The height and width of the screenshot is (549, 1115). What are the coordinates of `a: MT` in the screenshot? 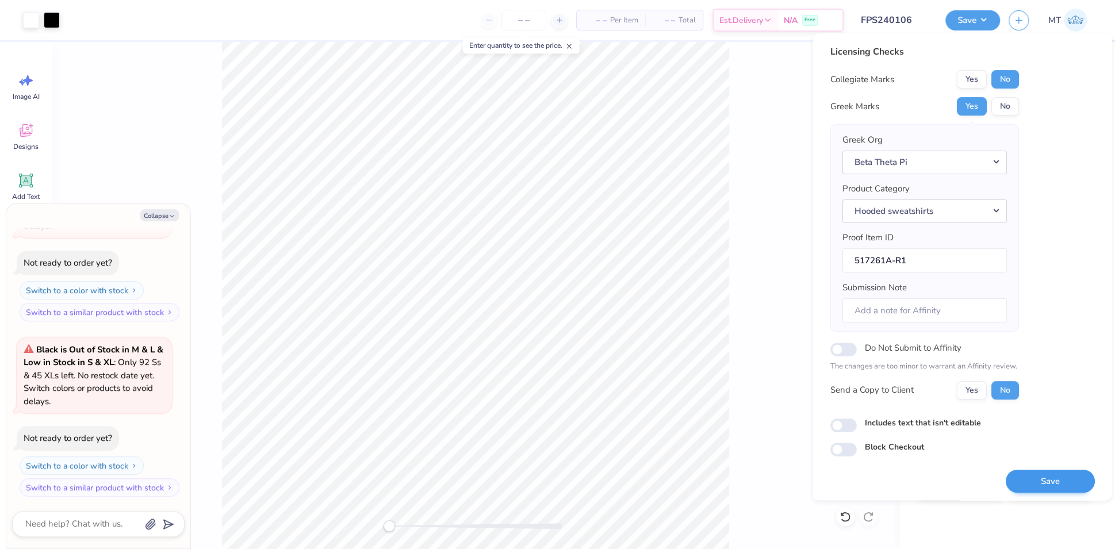 It's located at (1067, 20).